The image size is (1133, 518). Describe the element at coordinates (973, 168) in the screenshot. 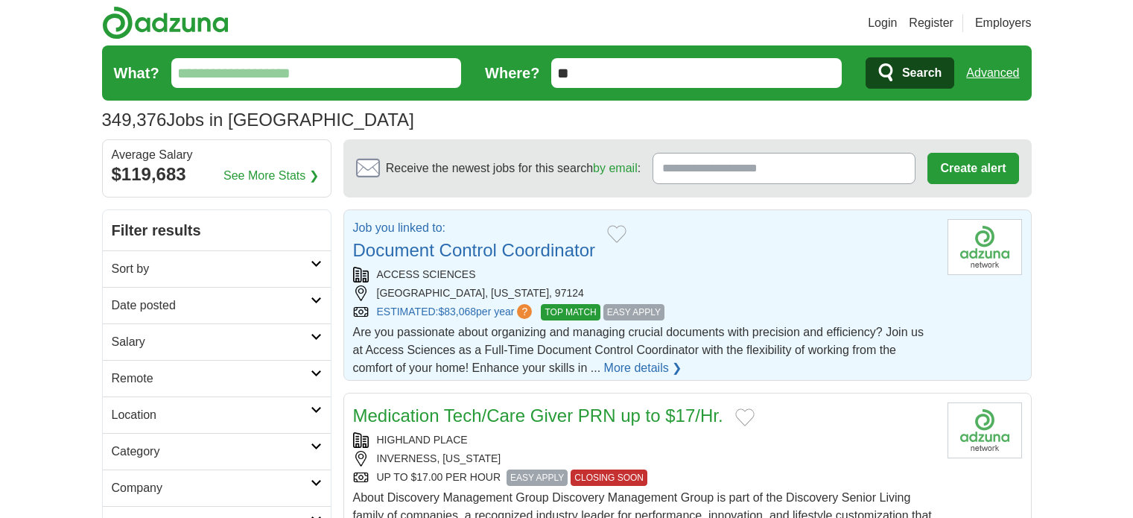

I see `button: Create alert` at that location.